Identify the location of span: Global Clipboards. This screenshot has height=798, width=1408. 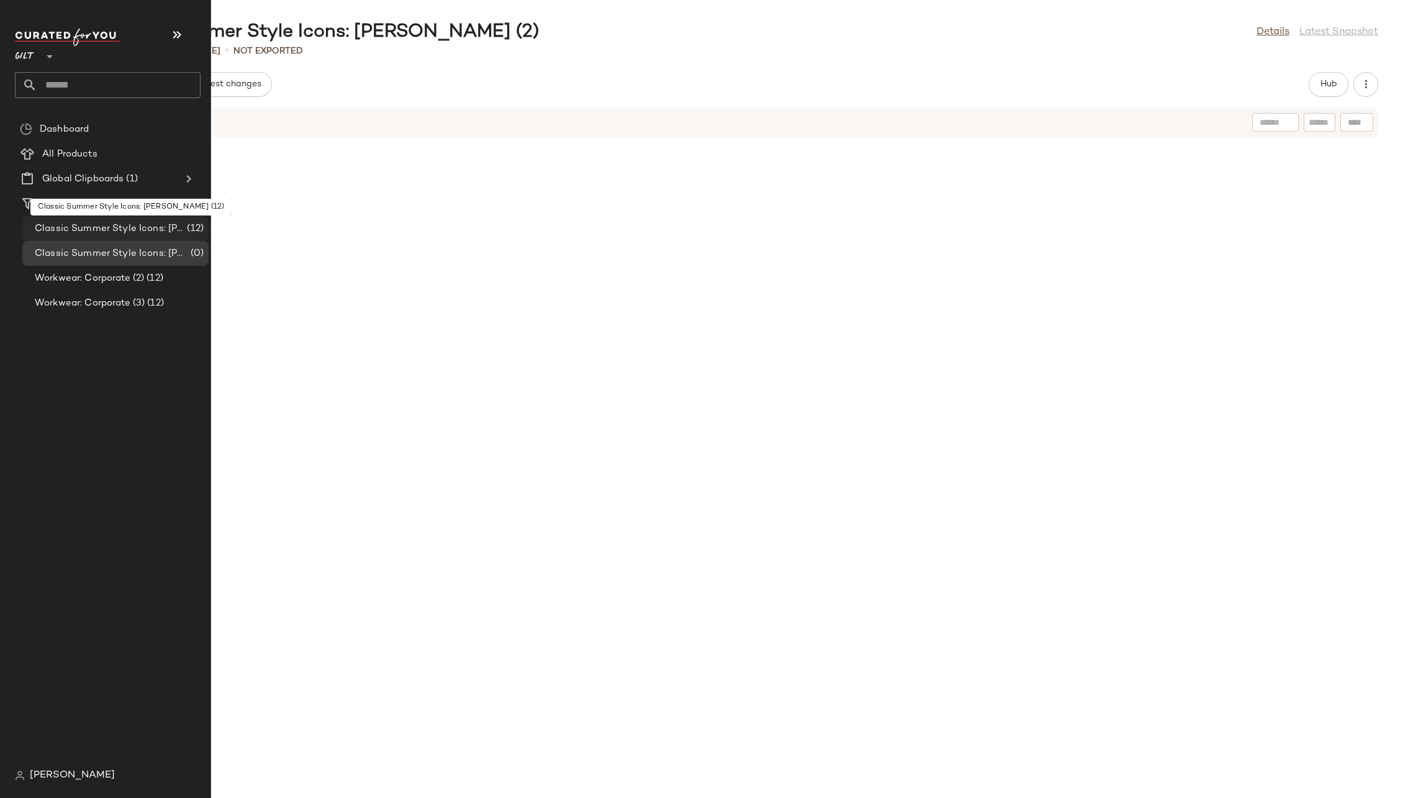
(83, 179).